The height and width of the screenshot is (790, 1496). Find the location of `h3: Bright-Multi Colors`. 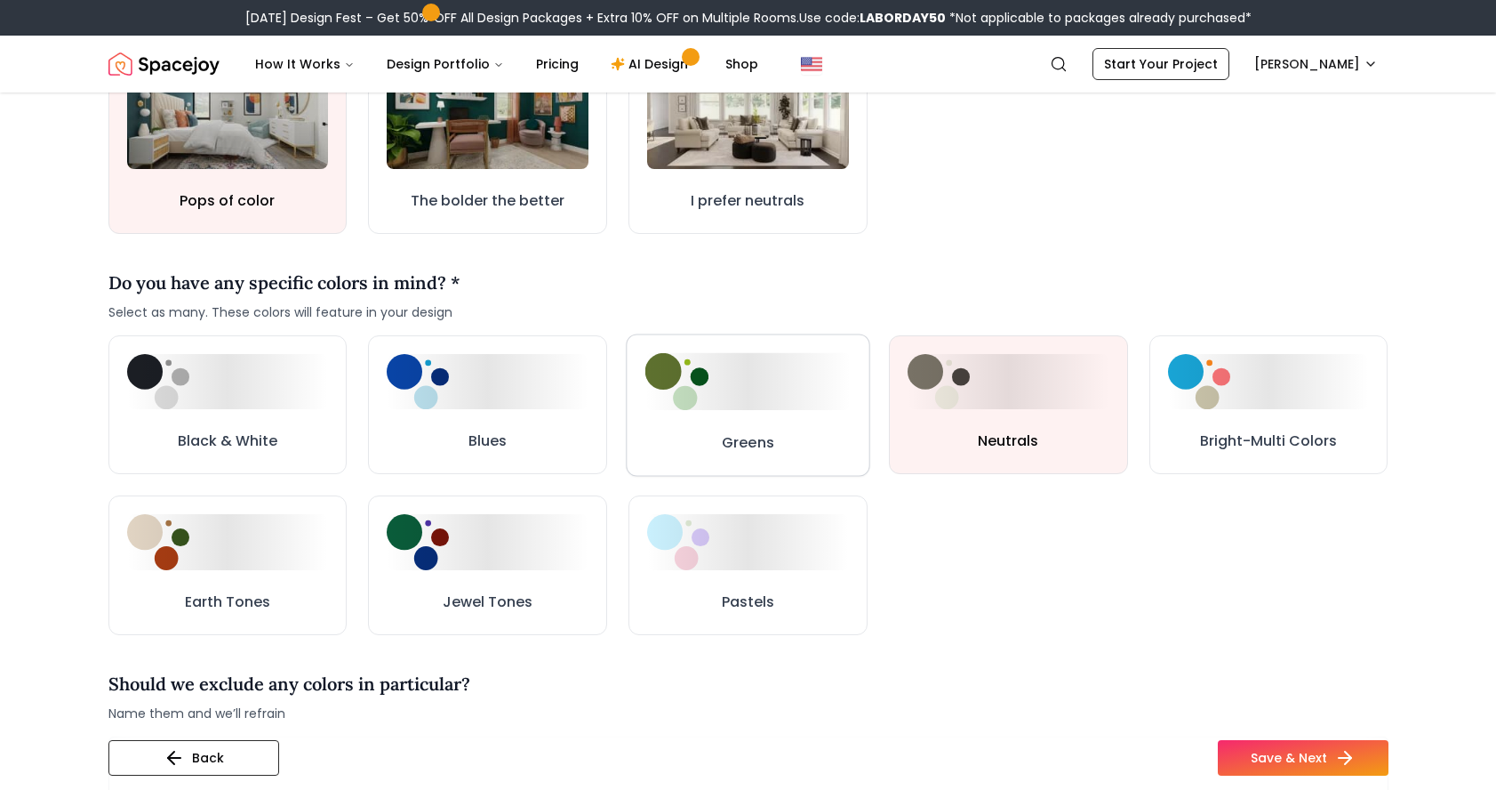

h3: Bright-Multi Colors is located at coordinates (1269, 441).